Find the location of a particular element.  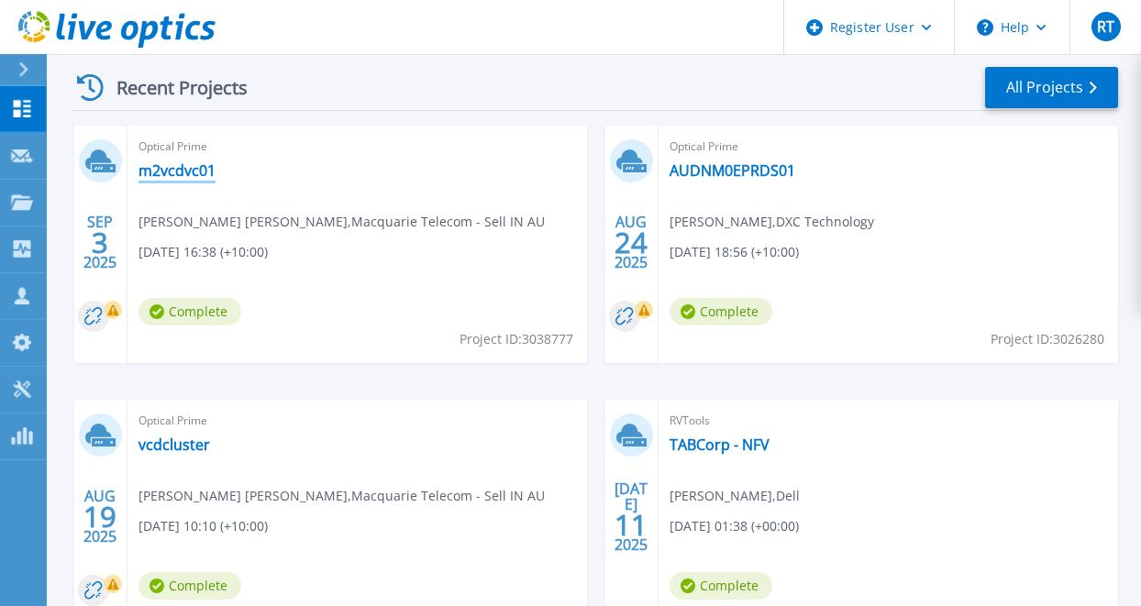

span: 19 is located at coordinates (100, 516).